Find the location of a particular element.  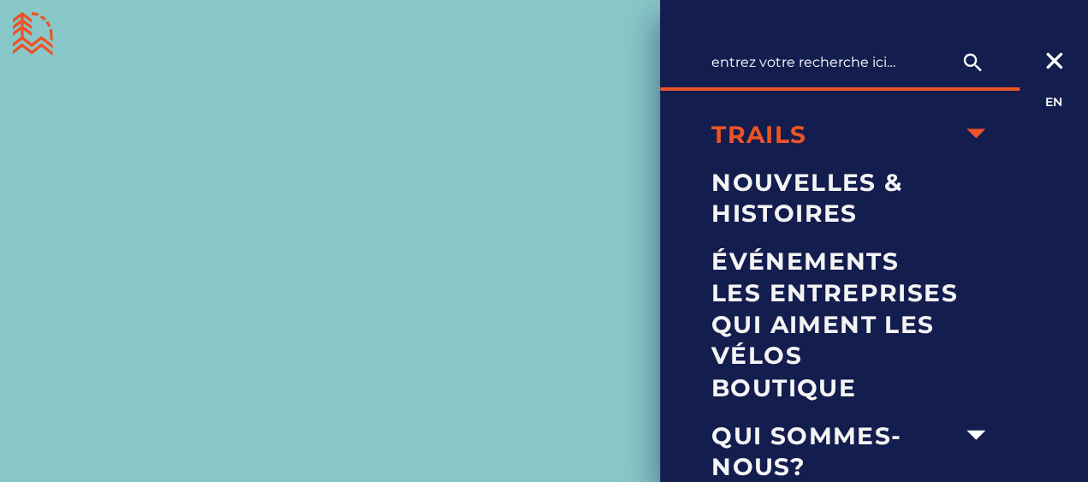

input: Entrez votre recherche ici… is located at coordinates (853, 62).